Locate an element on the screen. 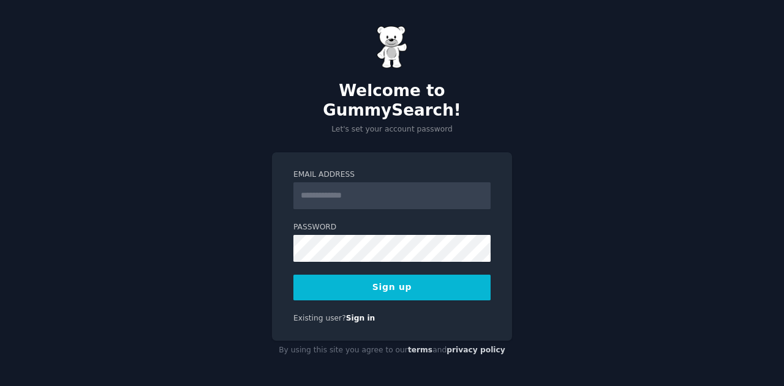 This screenshot has height=386, width=784. span: Existing user? is located at coordinates (320, 318).